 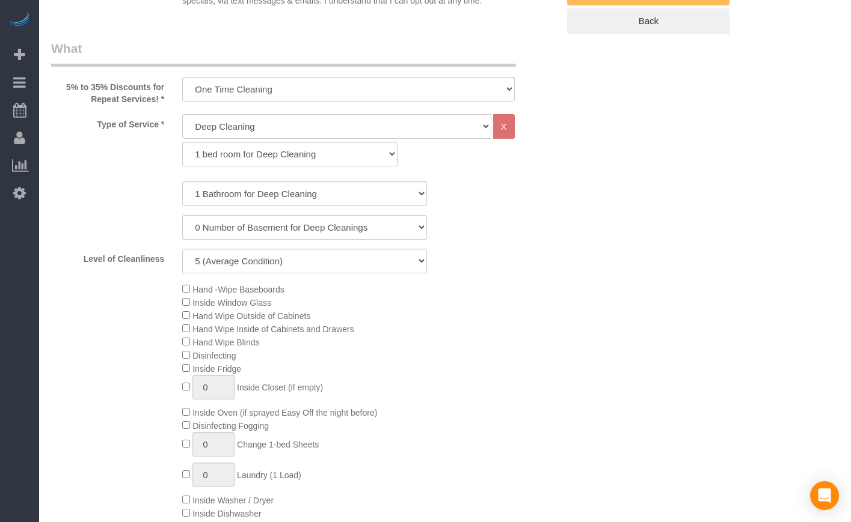 What do you see at coordinates (824, 496) in the screenshot?
I see `div: Open Intercom Messenger` at bounding box center [824, 496].